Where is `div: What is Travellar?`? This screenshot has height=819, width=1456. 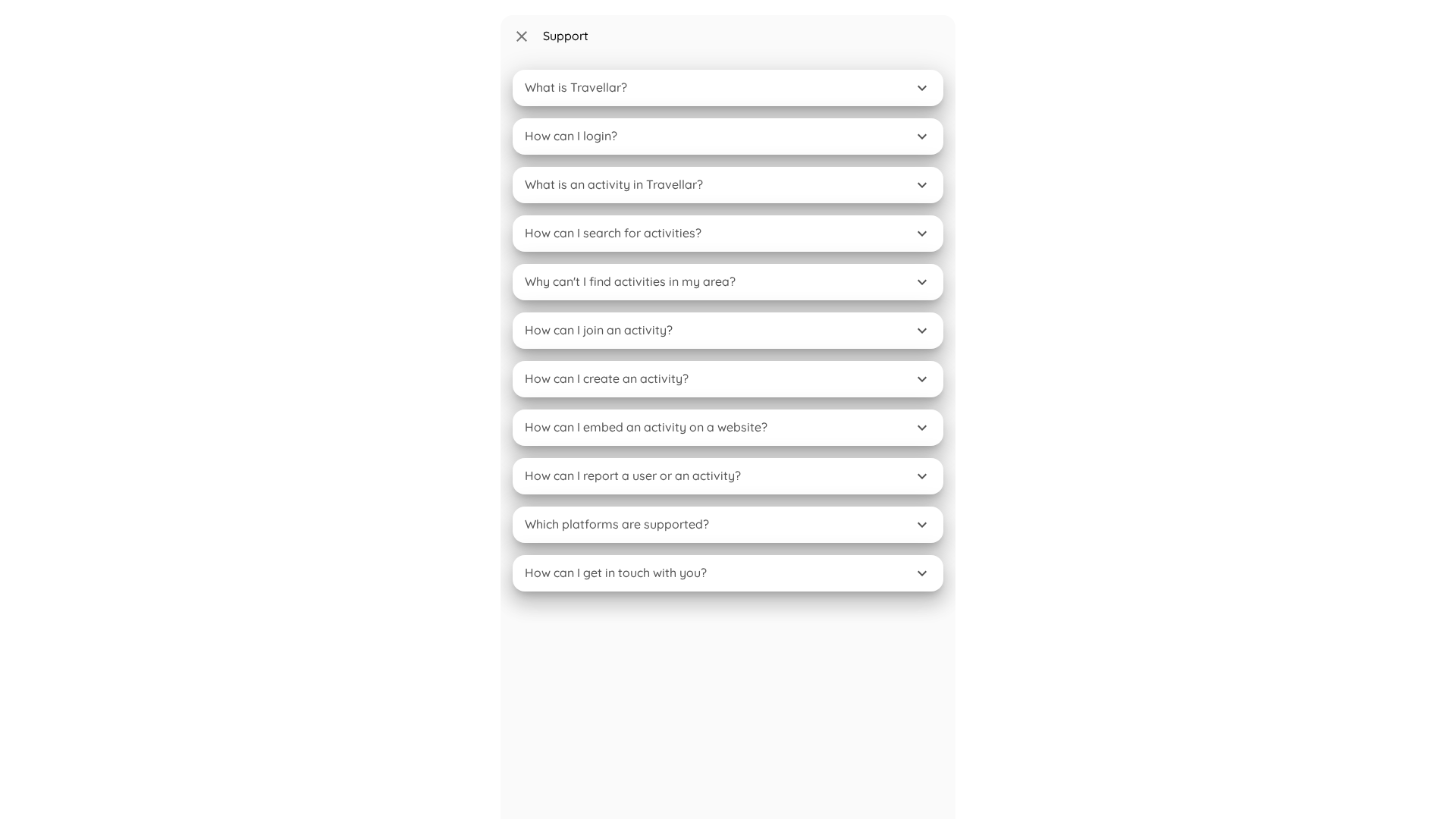
div: What is Travellar? is located at coordinates (728, 88).